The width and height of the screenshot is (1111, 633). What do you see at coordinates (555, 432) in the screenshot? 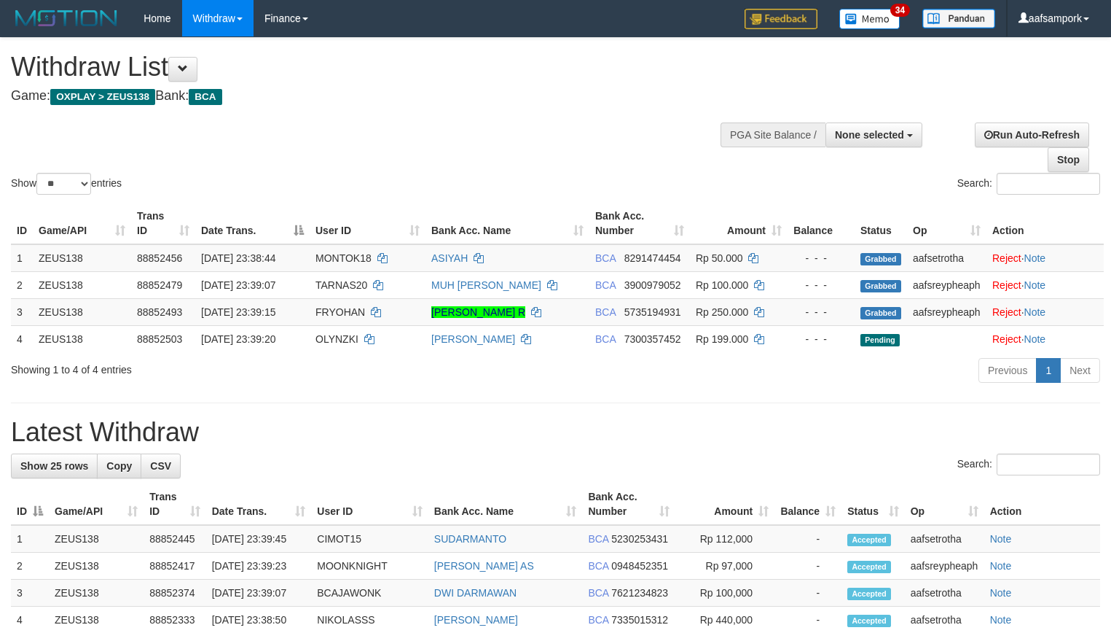
I see `h1: Latest Withdraw` at bounding box center [555, 432].